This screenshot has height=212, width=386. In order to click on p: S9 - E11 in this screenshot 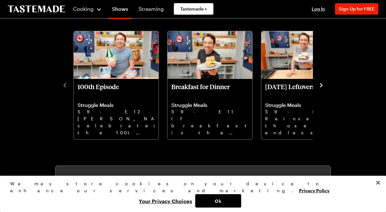, I will do `click(210, 112)`.